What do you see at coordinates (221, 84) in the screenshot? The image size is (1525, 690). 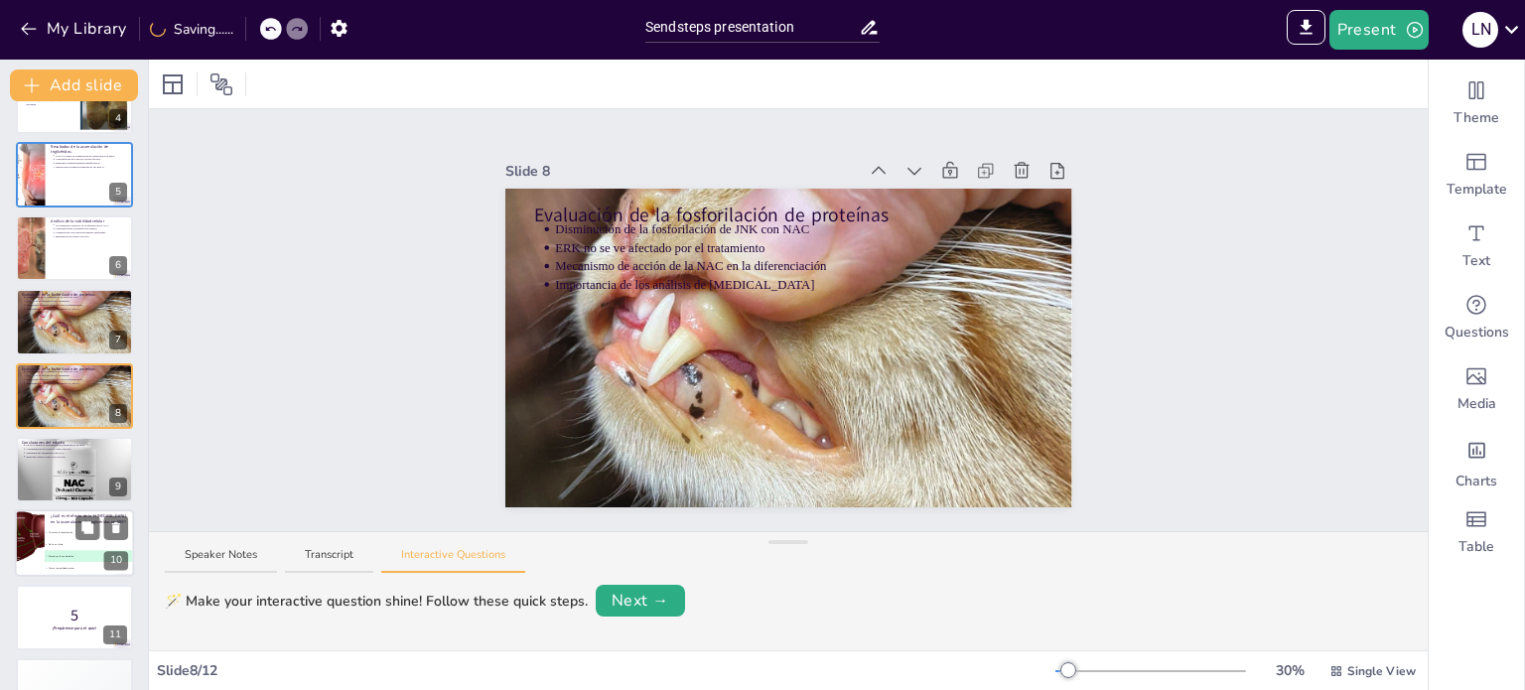 I see `span: Position` at bounding box center [221, 84].